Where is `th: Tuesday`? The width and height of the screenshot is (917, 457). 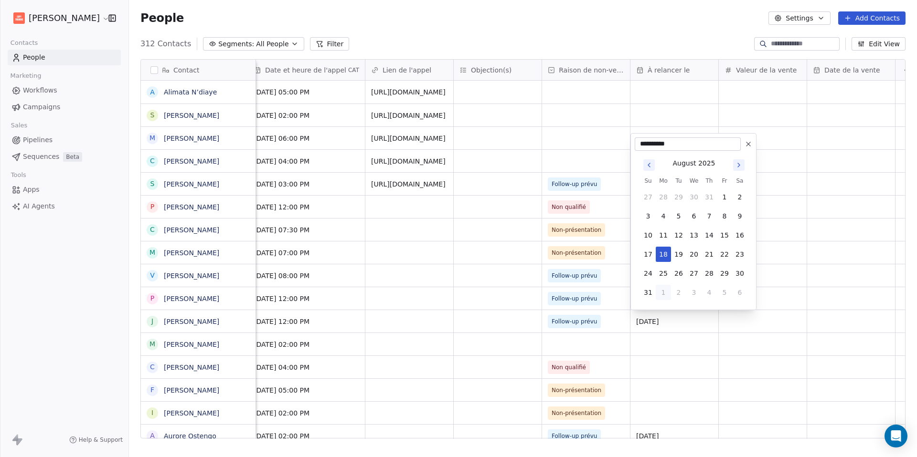 th: Tuesday is located at coordinates (679, 181).